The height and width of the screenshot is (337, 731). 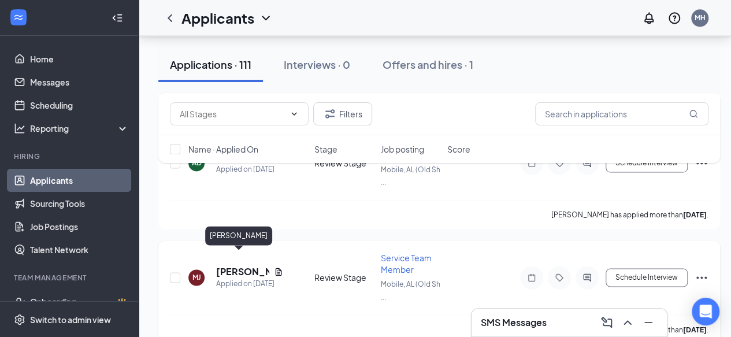 I want to click on div: Open Intercom Messenger, so click(x=705, y=311).